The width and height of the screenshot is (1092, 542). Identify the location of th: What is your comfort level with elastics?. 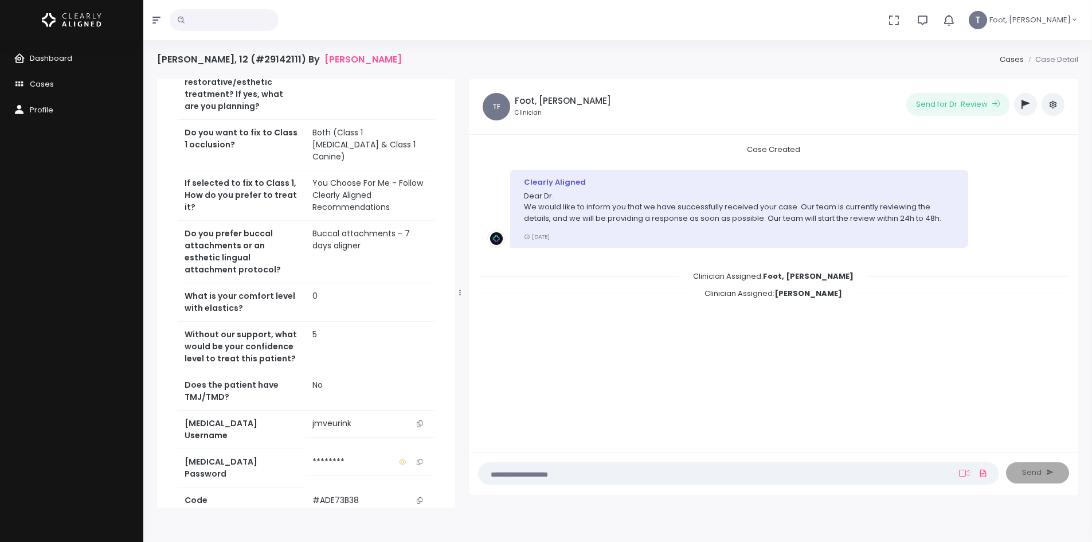
(241, 302).